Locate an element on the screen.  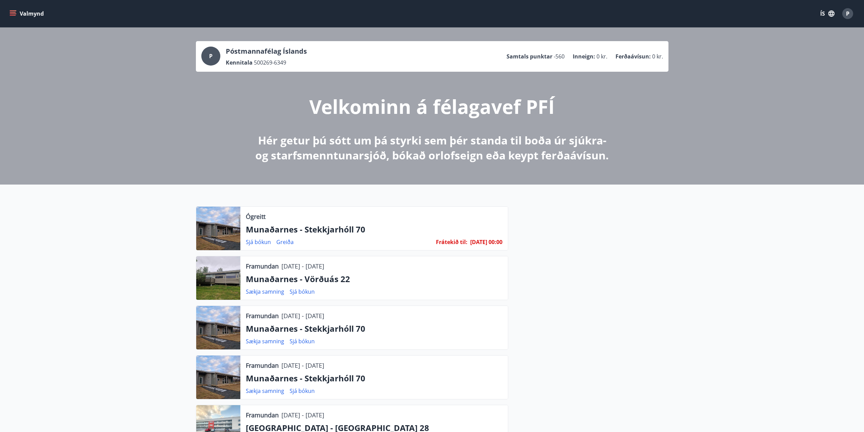
p: Inneign : is located at coordinates (584, 56).